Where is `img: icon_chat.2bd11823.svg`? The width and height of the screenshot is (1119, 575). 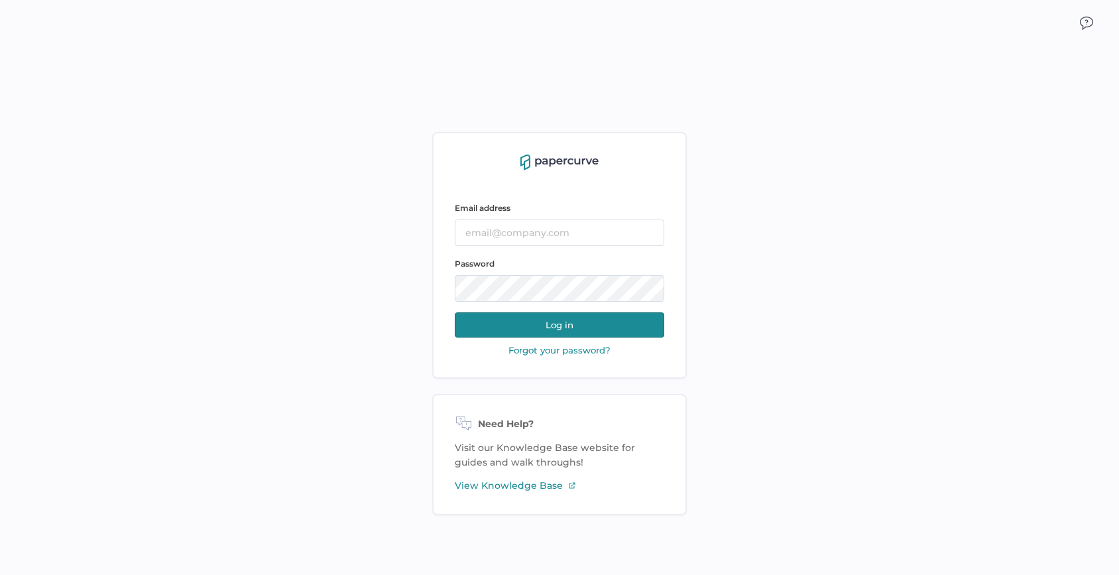
img: icon_chat.2bd11823.svg is located at coordinates (1087, 23).